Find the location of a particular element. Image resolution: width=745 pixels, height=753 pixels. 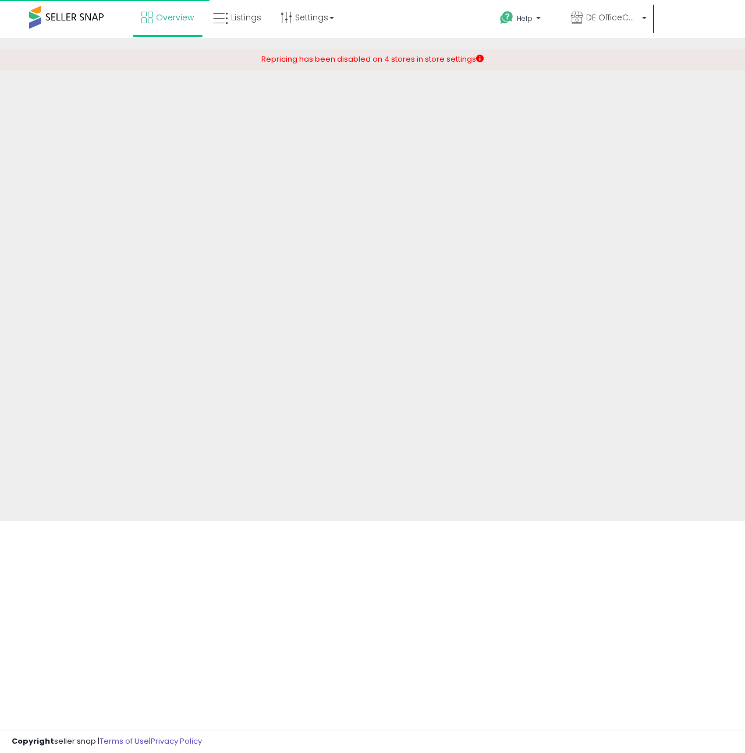

i: Get Help is located at coordinates (506, 17).